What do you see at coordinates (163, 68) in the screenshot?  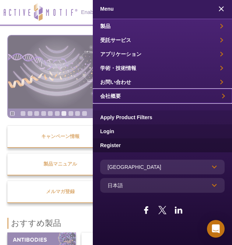 I see `a: 学術・技術情報` at bounding box center [163, 68].